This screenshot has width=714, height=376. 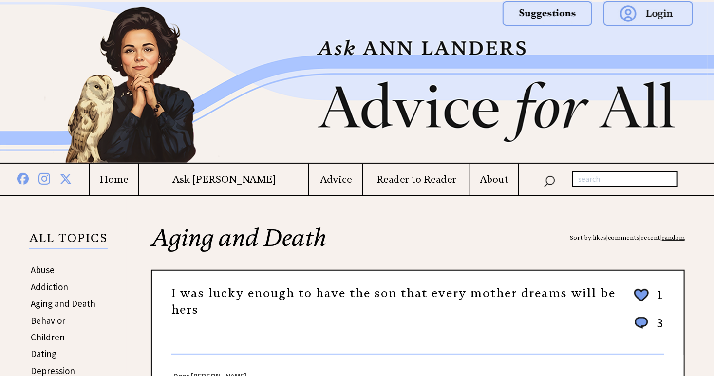 I want to click on img: search_nav.png, so click(x=549, y=180).